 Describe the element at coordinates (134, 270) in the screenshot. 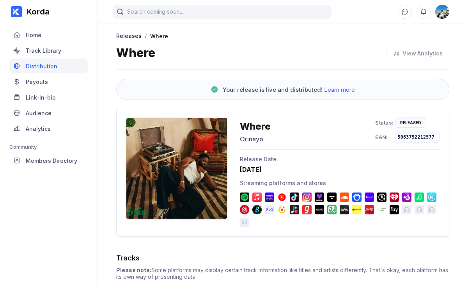

I see `b: Please note:` at that location.